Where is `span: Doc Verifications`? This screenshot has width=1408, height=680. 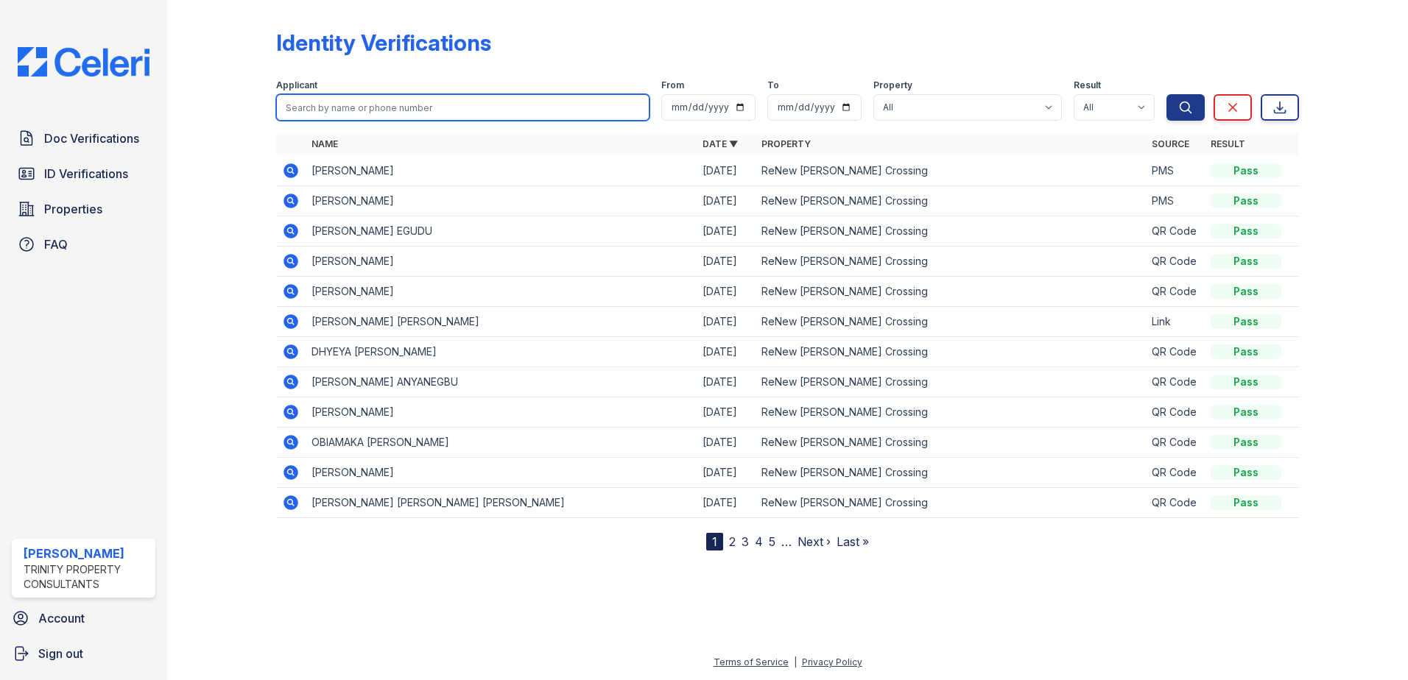 span: Doc Verifications is located at coordinates (91, 138).